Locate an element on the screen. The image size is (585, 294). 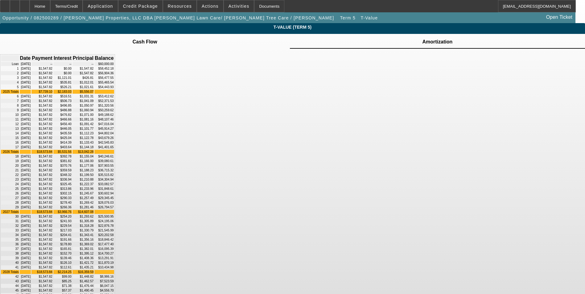
td: $1,222.37 is located at coordinates (83, 184).